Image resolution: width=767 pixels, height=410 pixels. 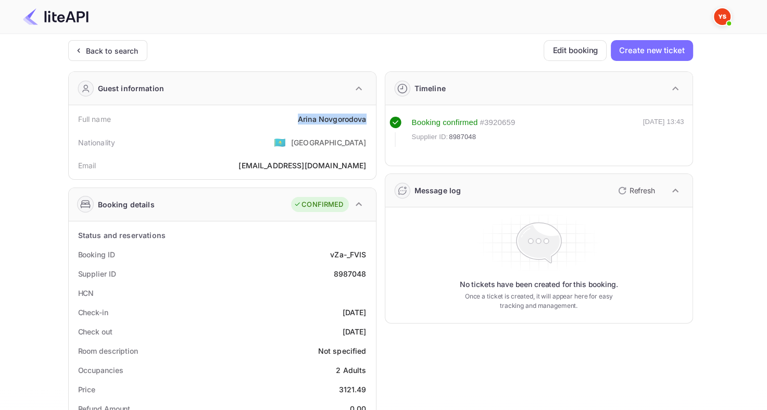 I want to click on div: Email, so click(x=87, y=165).